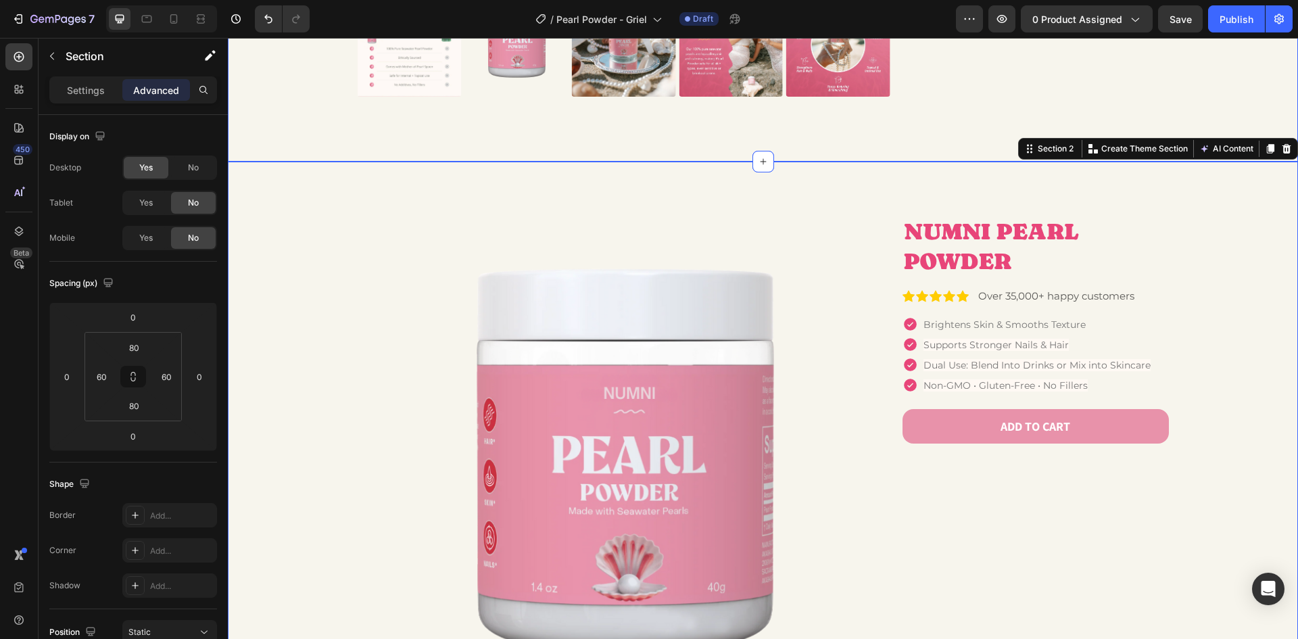  What do you see at coordinates (807, 388) in the screenshot?
I see `div: ADD TO CART` at bounding box center [807, 388].